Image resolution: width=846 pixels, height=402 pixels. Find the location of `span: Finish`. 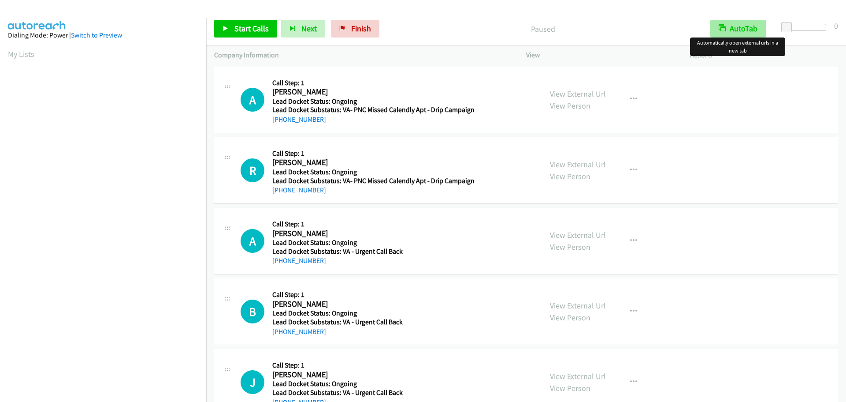

span: Finish is located at coordinates (361, 28).